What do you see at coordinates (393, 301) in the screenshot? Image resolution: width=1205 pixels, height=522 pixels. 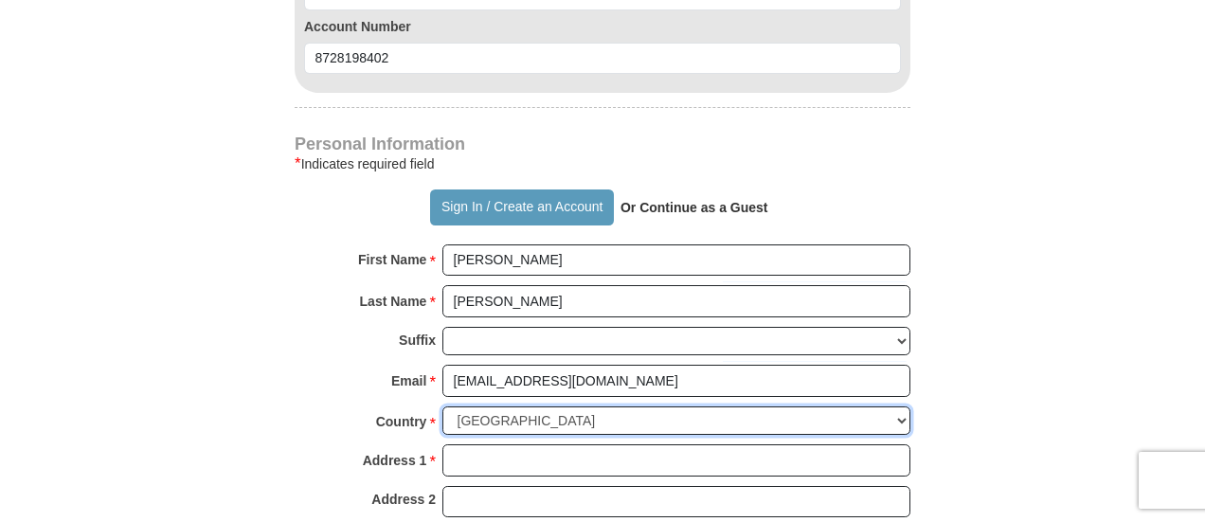 I see `strong: Last Name` at bounding box center [393, 301].